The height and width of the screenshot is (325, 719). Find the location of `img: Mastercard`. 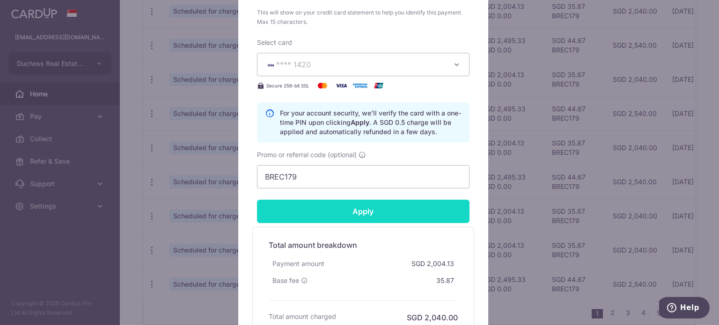

img: Mastercard is located at coordinates (323, 86).